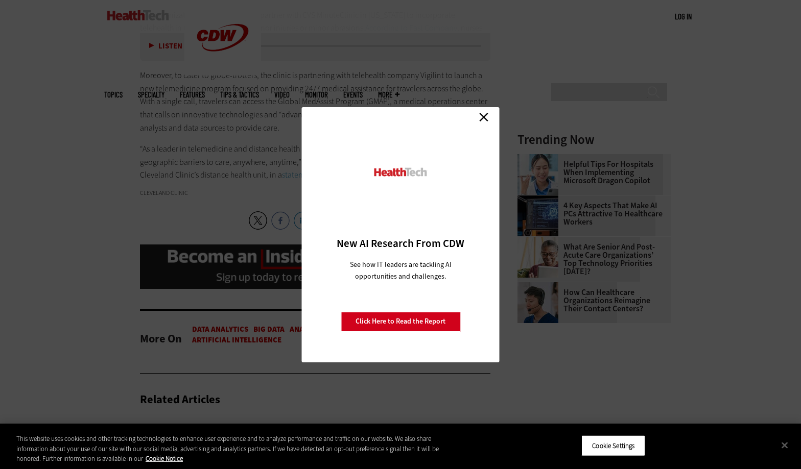 The image size is (801, 469). What do you see at coordinates (400, 271) in the screenshot?
I see `p: See how IT leaders are tackling AI opportunities and challenges.` at bounding box center [400, 271].